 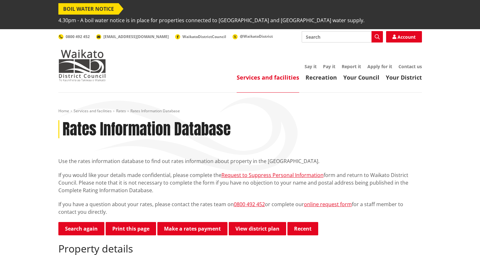 I want to click on span: Rates Information Database, so click(x=155, y=111).